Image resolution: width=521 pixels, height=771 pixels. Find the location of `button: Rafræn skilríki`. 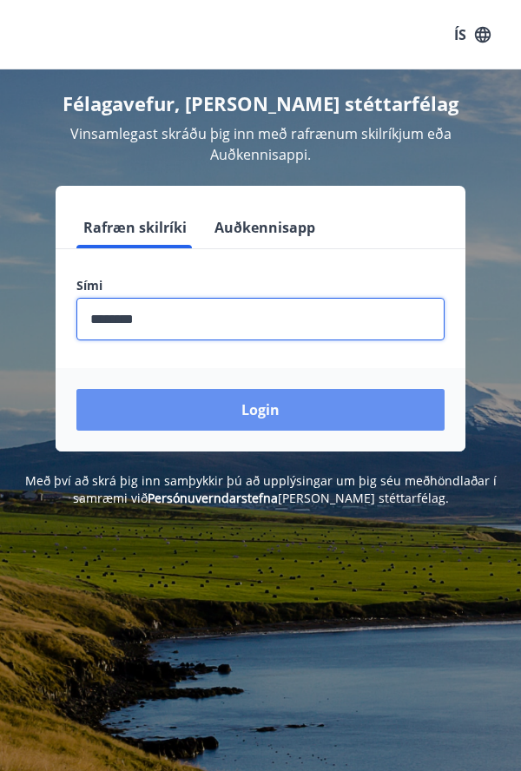

button: Rafræn skilríki is located at coordinates (135, 228).